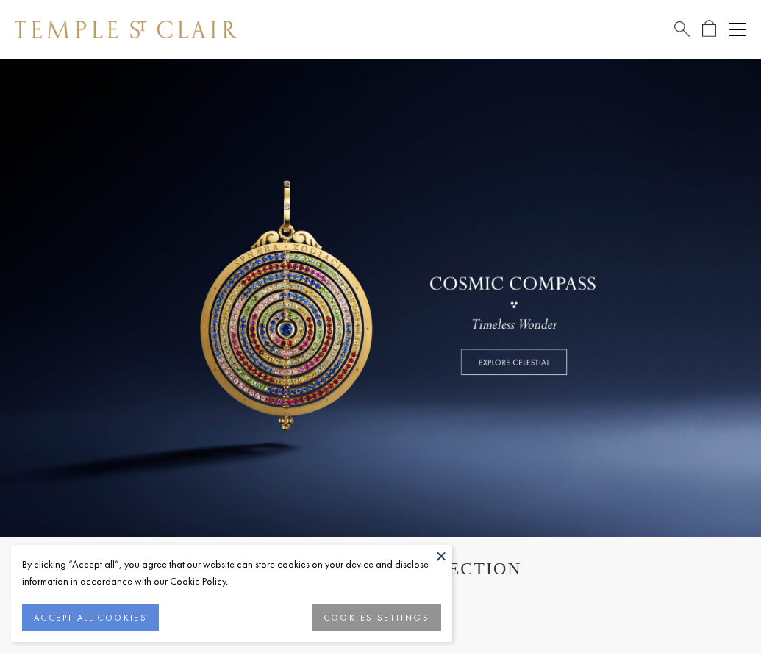 This screenshot has height=653, width=761. Describe the element at coordinates (377, 618) in the screenshot. I see `button: COOKIES SETTINGS` at that location.